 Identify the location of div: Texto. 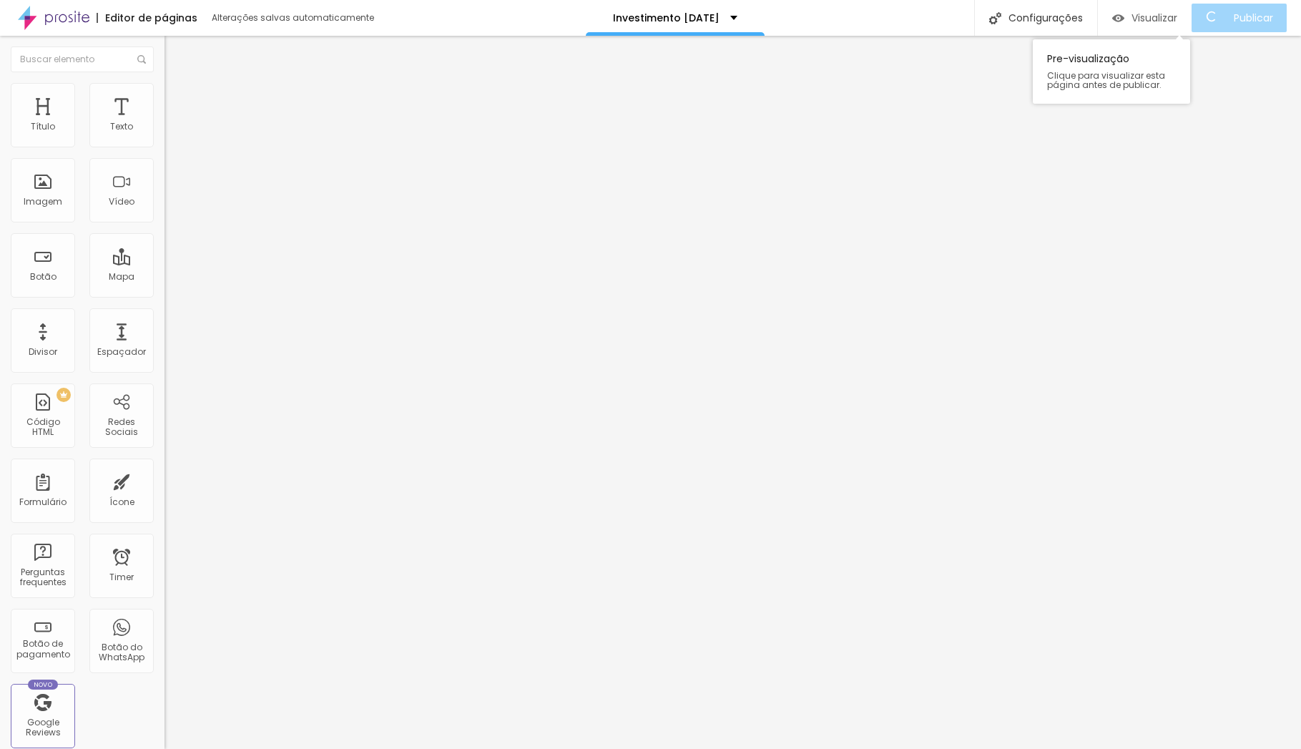
(122, 127).